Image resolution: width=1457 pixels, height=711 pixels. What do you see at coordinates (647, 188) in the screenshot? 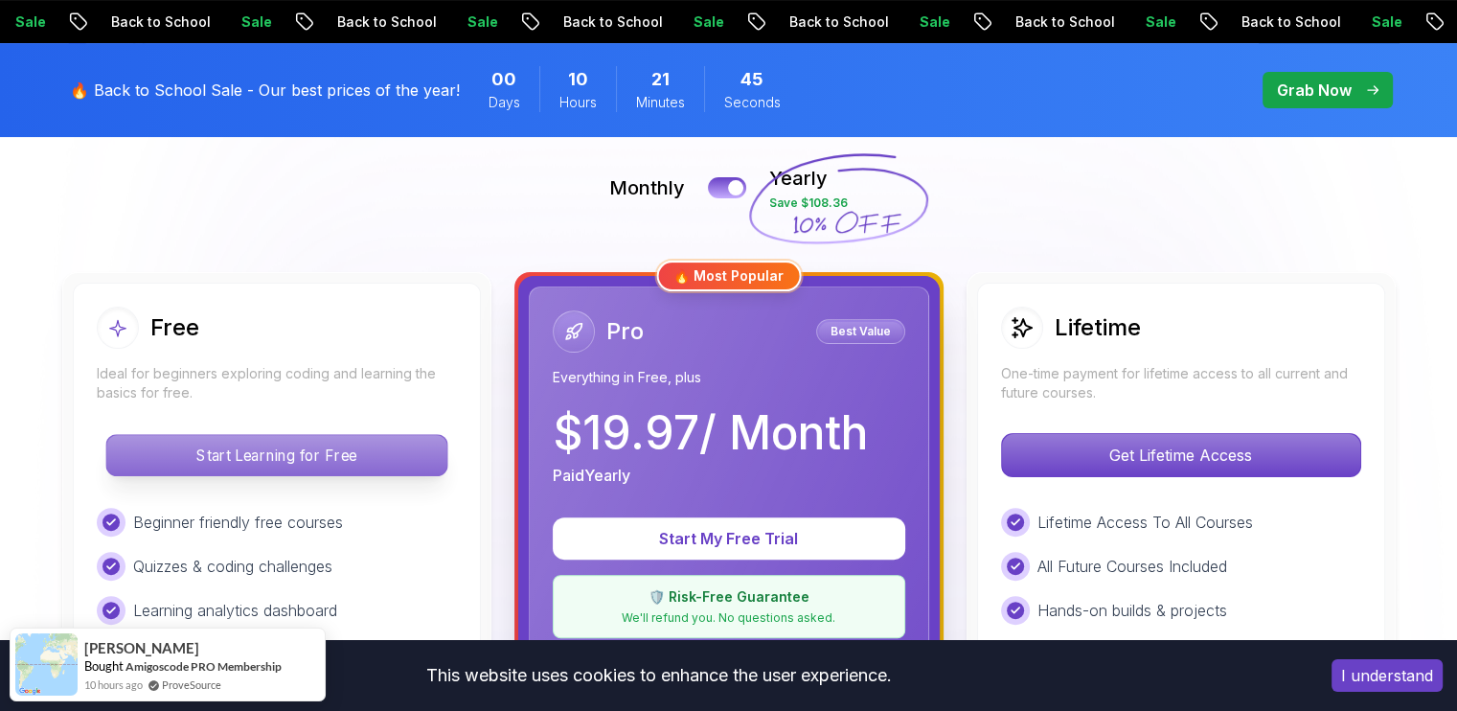
I see `p: Monthly` at bounding box center [647, 188].